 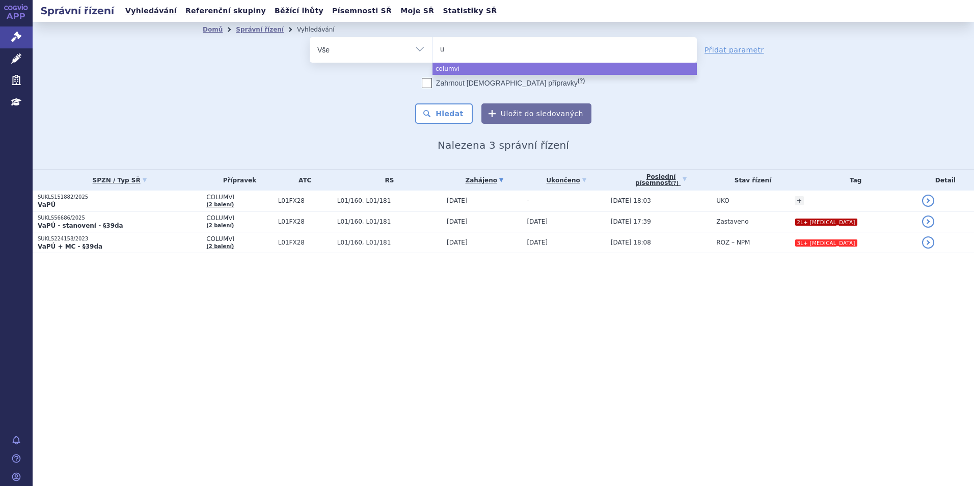 What do you see at coordinates (733, 242) in the screenshot?
I see `span: ROZ – NPM` at bounding box center [733, 242].